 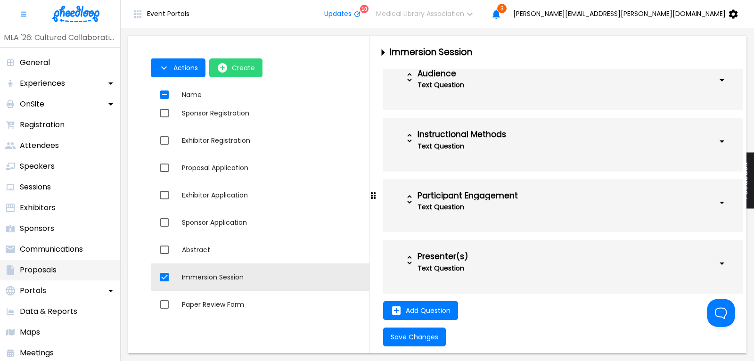 I want to click on p: Data & Reports, so click(x=49, y=312).